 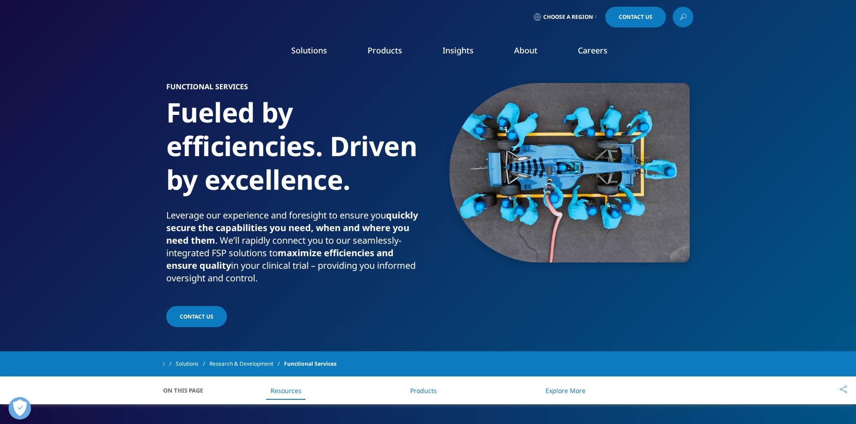 I want to click on a: Explore More, so click(x=565, y=391).